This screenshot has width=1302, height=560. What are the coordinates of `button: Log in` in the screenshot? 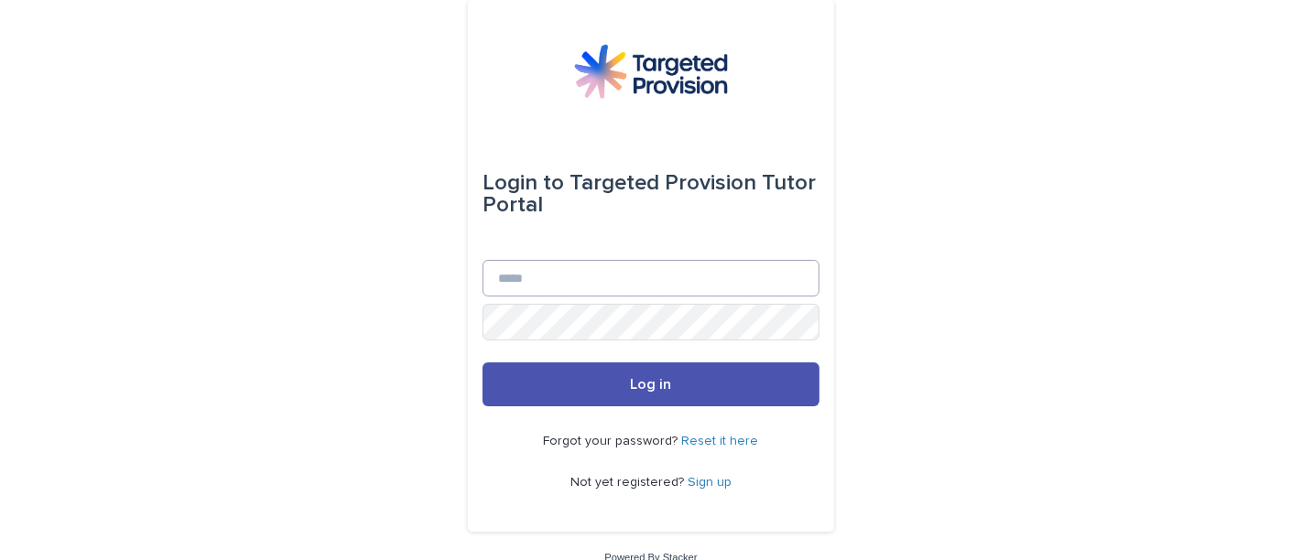 It's located at (651, 385).